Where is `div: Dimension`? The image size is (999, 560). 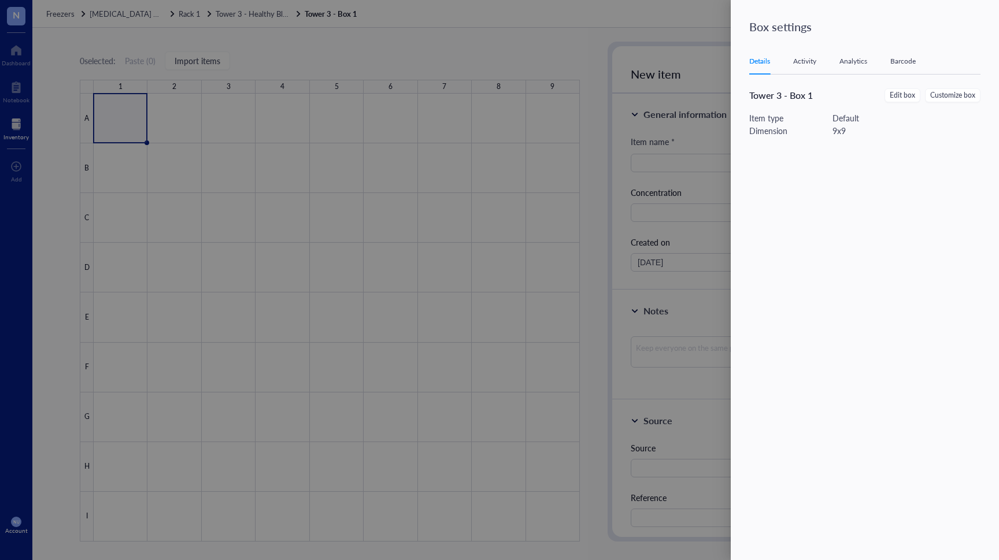
div: Dimension is located at coordinates (791, 131).